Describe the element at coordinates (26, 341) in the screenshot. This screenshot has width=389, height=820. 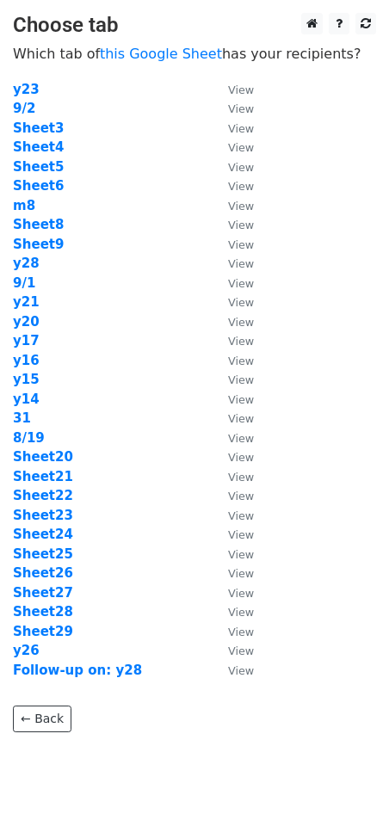
I see `a: y17` at that location.